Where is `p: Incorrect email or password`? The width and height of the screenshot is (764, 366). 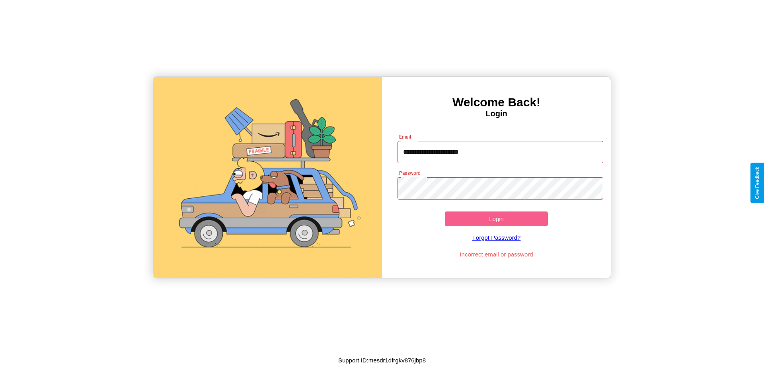 p: Incorrect email or password is located at coordinates (496, 254).